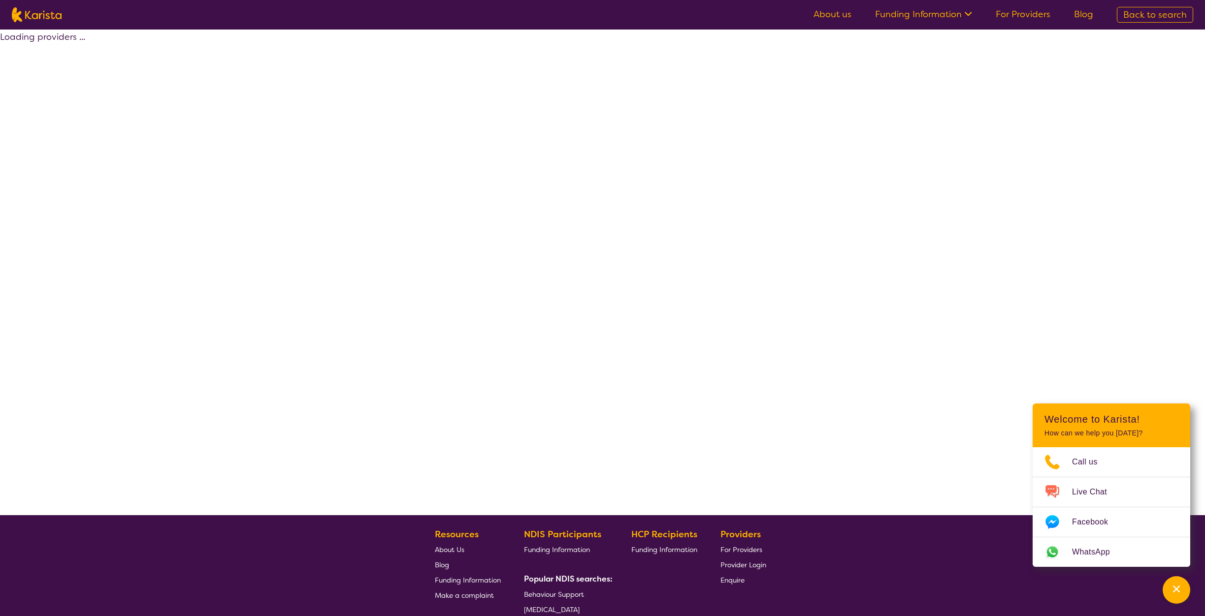 This screenshot has height=616, width=1205. What do you see at coordinates (743, 580) in the screenshot?
I see `a: Enquire` at bounding box center [743, 580].